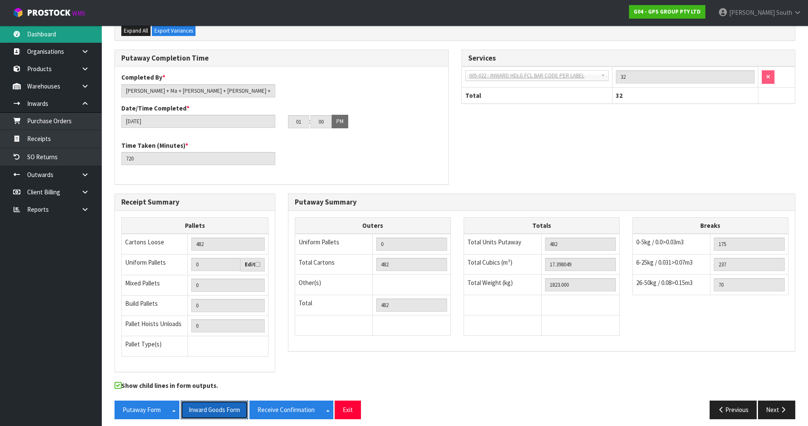 This screenshot has width=808, height=426. I want to click on button: Inward Goods Form, so click(214, 410).